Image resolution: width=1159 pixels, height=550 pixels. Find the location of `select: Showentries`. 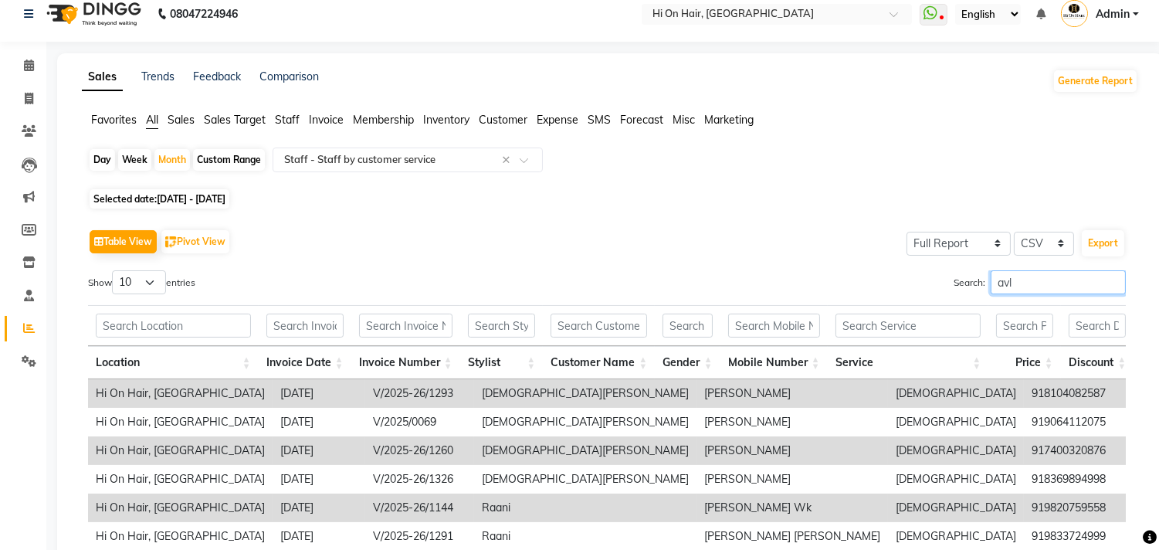

select: Showentries is located at coordinates (139, 282).